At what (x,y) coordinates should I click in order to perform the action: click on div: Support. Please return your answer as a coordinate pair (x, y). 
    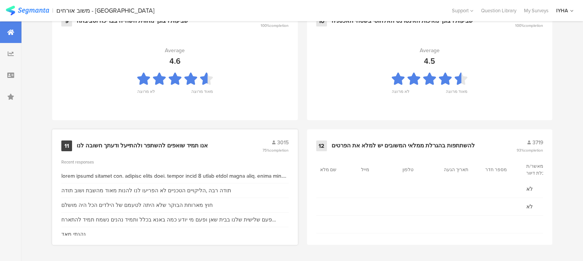
    Looking at the image, I should click on (463, 10).